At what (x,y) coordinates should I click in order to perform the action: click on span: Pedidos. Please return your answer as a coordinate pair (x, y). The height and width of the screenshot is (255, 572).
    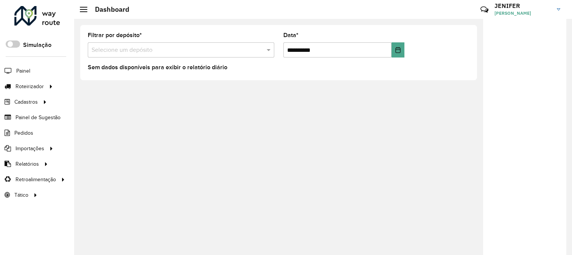
    Looking at the image, I should click on (24, 133).